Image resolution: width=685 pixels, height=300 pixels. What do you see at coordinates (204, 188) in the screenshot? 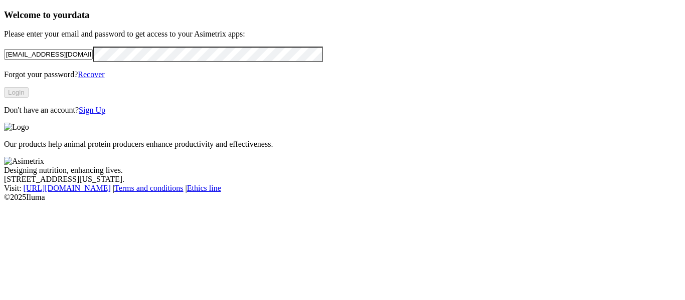
I see `a: Ethics line` at bounding box center [204, 188].